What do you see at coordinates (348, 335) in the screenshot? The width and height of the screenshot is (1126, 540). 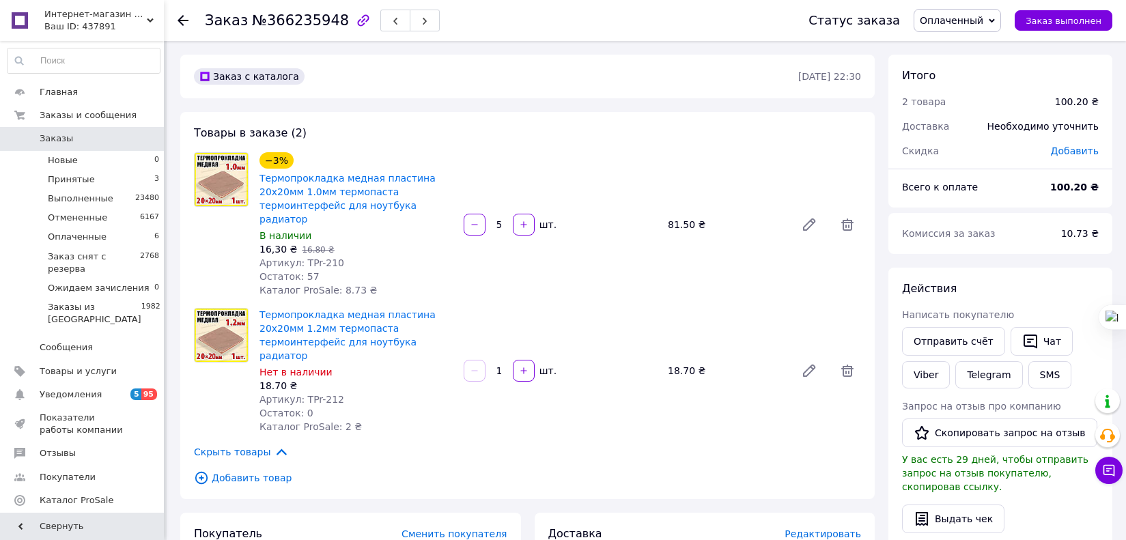 I see `a: Термопрокладка медная пластина 20х20мм 1.2мм термопаста термоинтерфейс для ноутбука радиатор` at bounding box center [348, 335].